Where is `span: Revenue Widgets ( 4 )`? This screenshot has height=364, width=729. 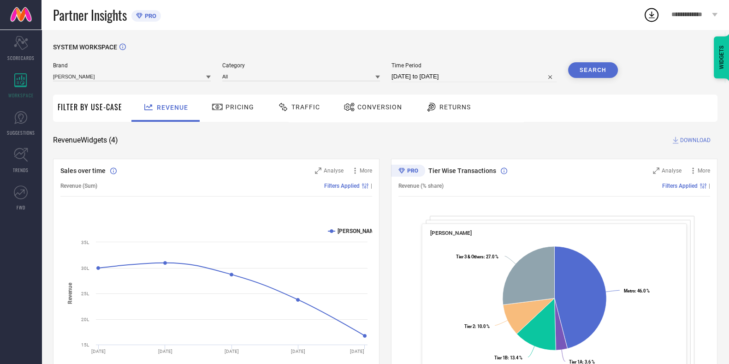
span: Revenue Widgets ( 4 ) is located at coordinates (85, 140).